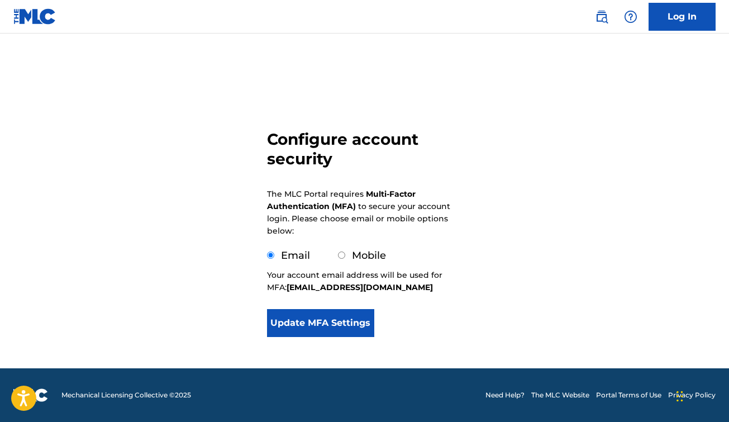 This screenshot has height=422, width=729. What do you see at coordinates (701, 395) in the screenshot?
I see `div: Chat Widget` at bounding box center [701, 395].